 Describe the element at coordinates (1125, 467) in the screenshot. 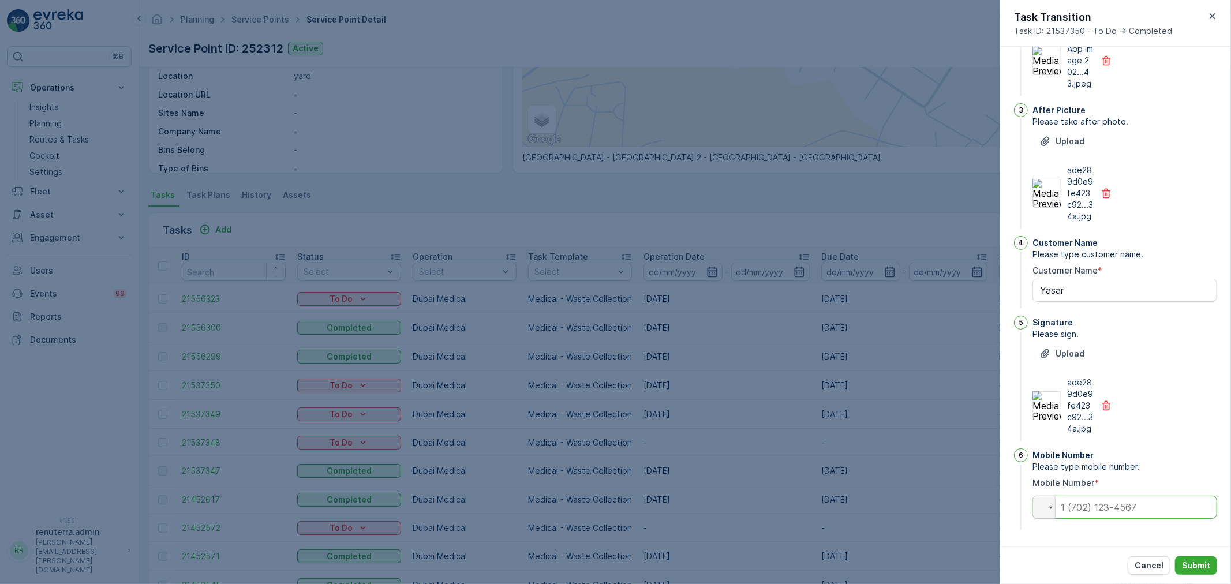

I see `span: Please type mobile number.` at that location.